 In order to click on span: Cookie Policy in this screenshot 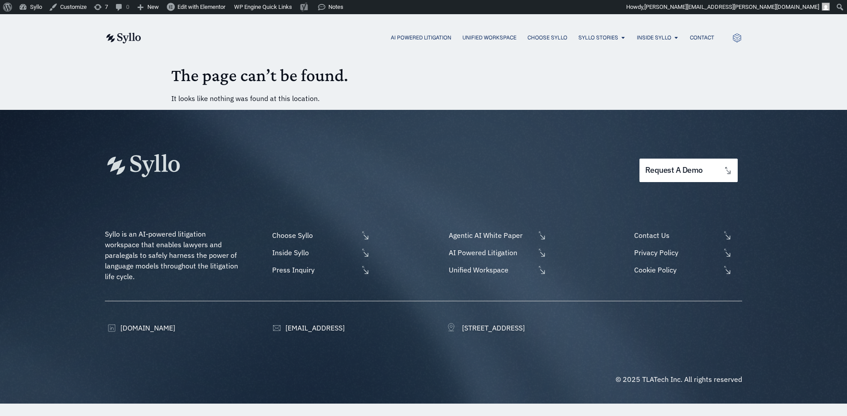, I will do `click(676, 270)`.